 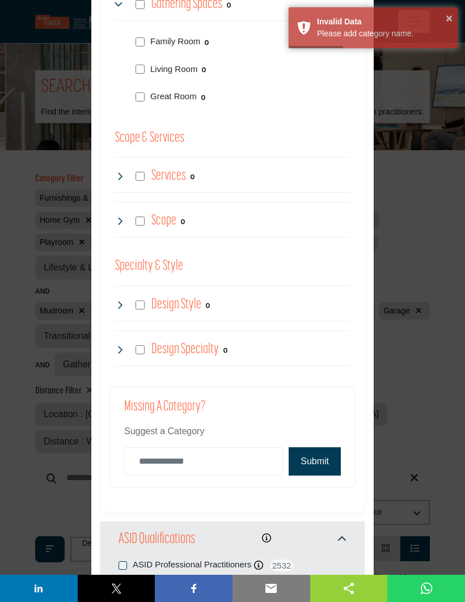 I want to click on img: email sharing button, so click(x=271, y=588).